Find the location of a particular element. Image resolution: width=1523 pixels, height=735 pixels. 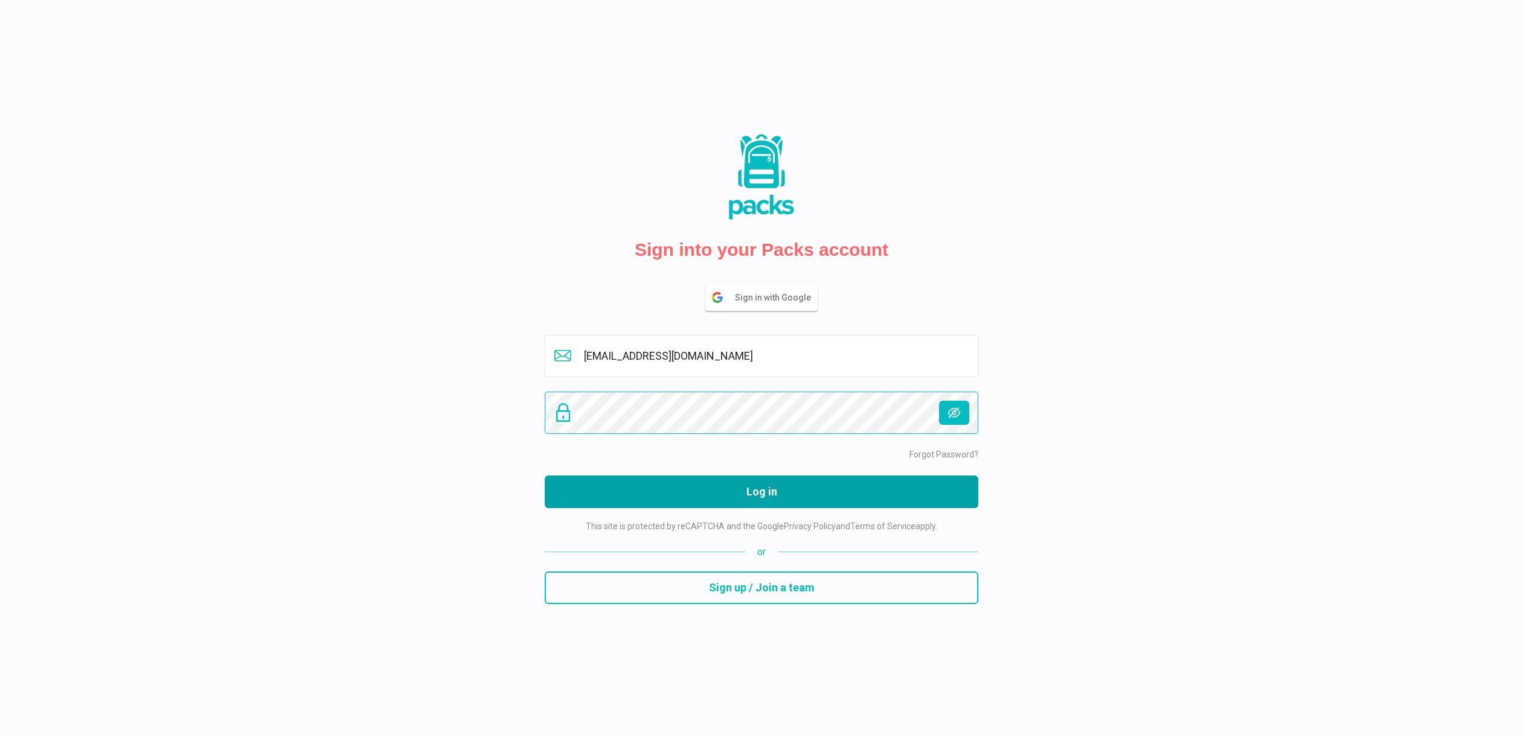

a: Terms of Service is located at coordinates (883, 526).